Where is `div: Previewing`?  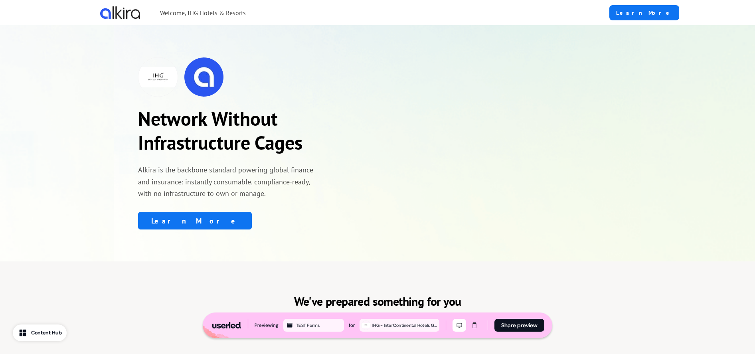 div: Previewing is located at coordinates (266, 325).